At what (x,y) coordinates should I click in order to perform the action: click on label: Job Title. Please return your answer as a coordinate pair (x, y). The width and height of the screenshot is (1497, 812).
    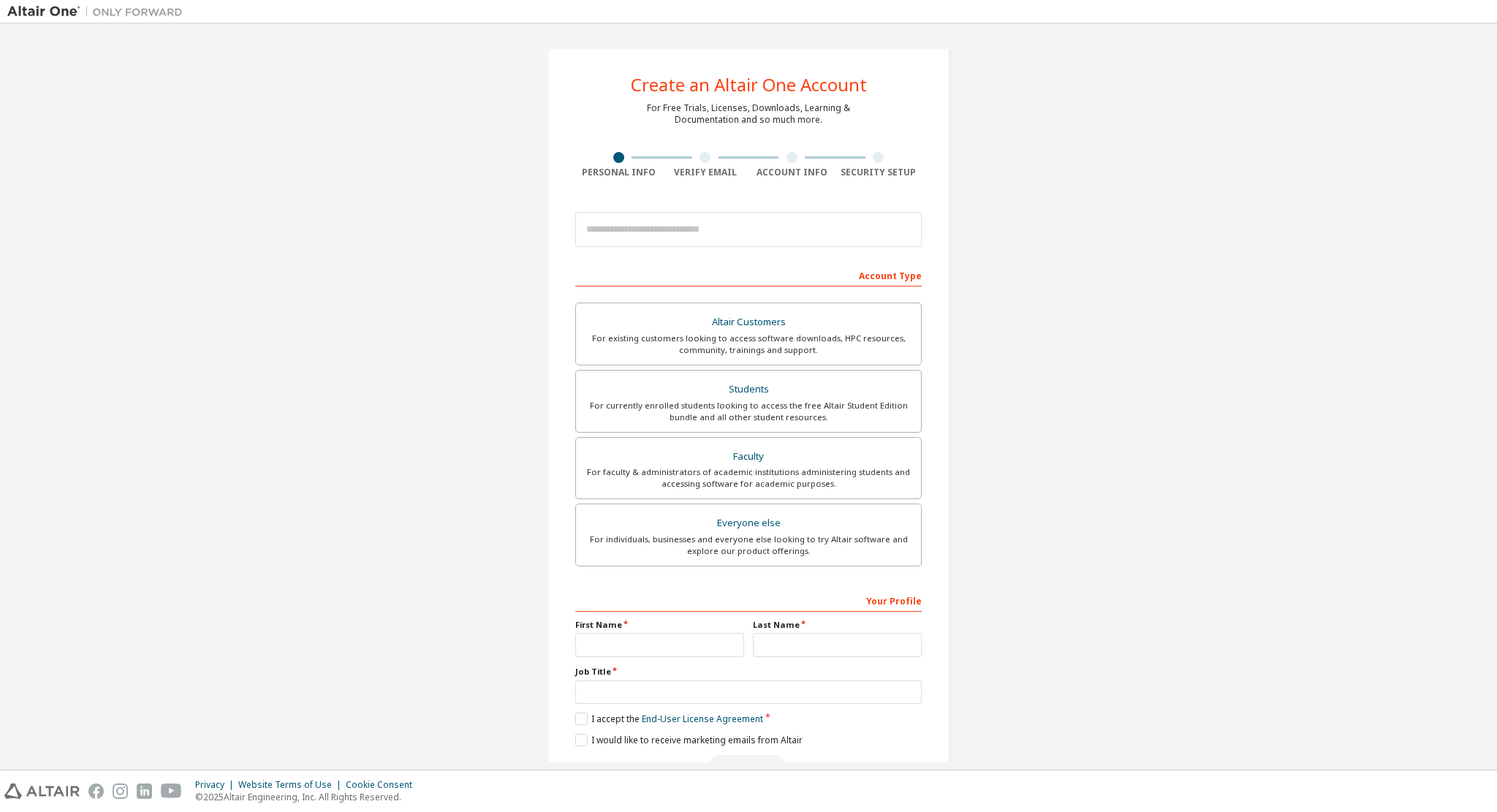
    Looking at the image, I should click on (748, 671).